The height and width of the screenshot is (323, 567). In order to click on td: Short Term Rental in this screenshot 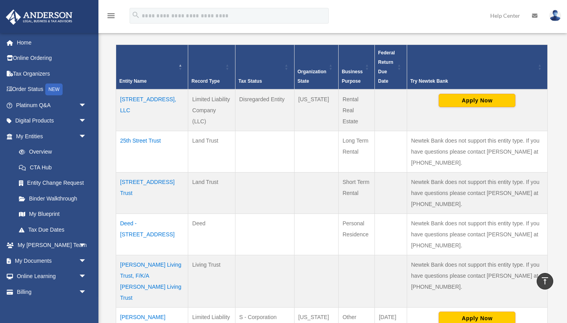, I will do `click(356, 192)`.